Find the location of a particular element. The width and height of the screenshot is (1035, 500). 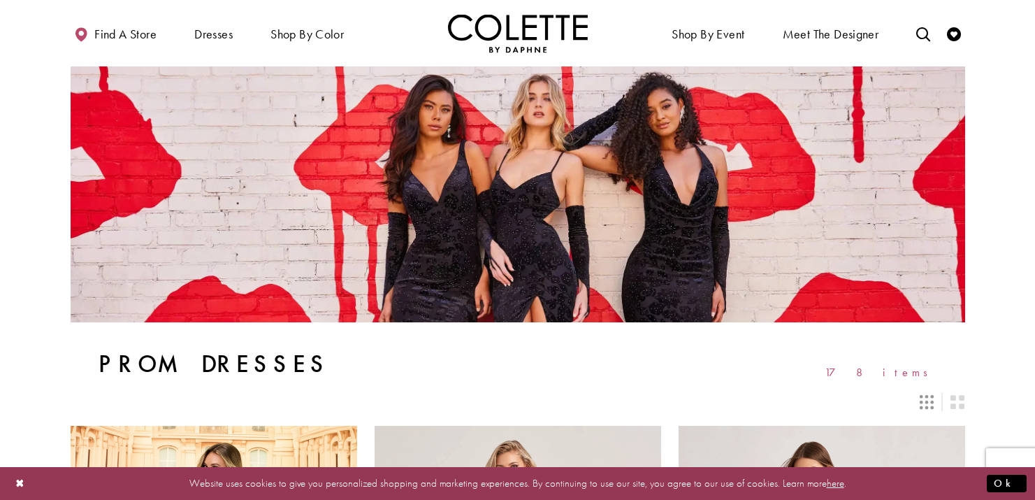

p: Website uses cookies to give you personalized shopping and marketing experiences. By continuing t... is located at coordinates (517, 483).